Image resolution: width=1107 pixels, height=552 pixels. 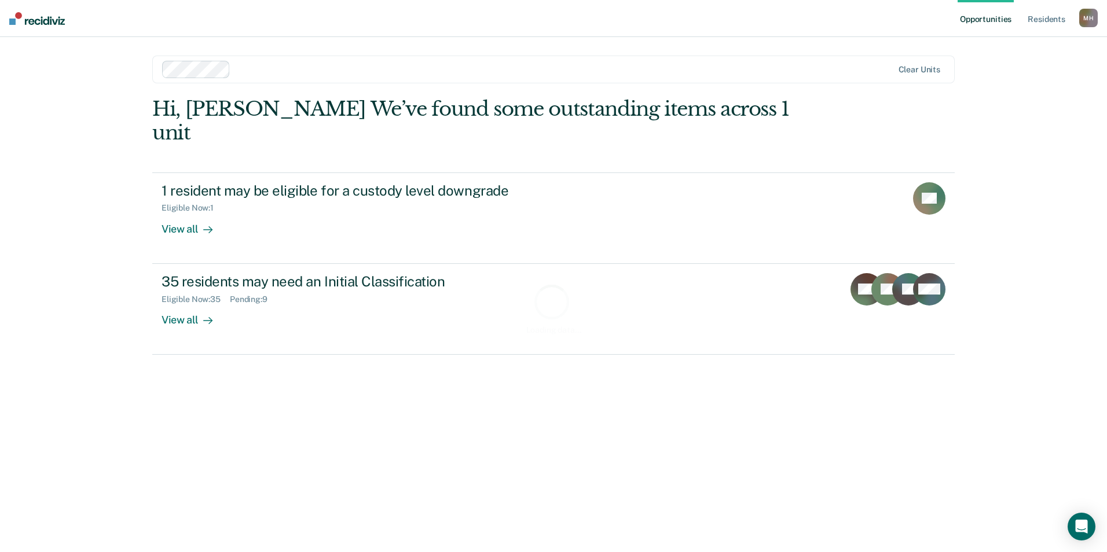 I want to click on div: Open Intercom Messenger, so click(x=1081, y=527).